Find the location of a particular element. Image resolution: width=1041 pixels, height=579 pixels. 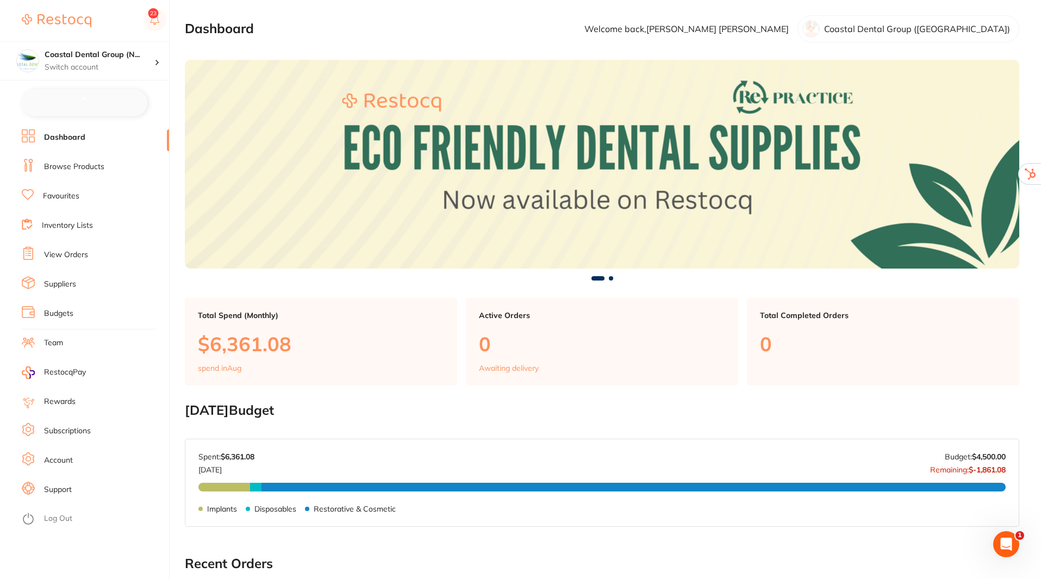

h4: Coastal Dental Group (Newcastle) is located at coordinates (99, 55).